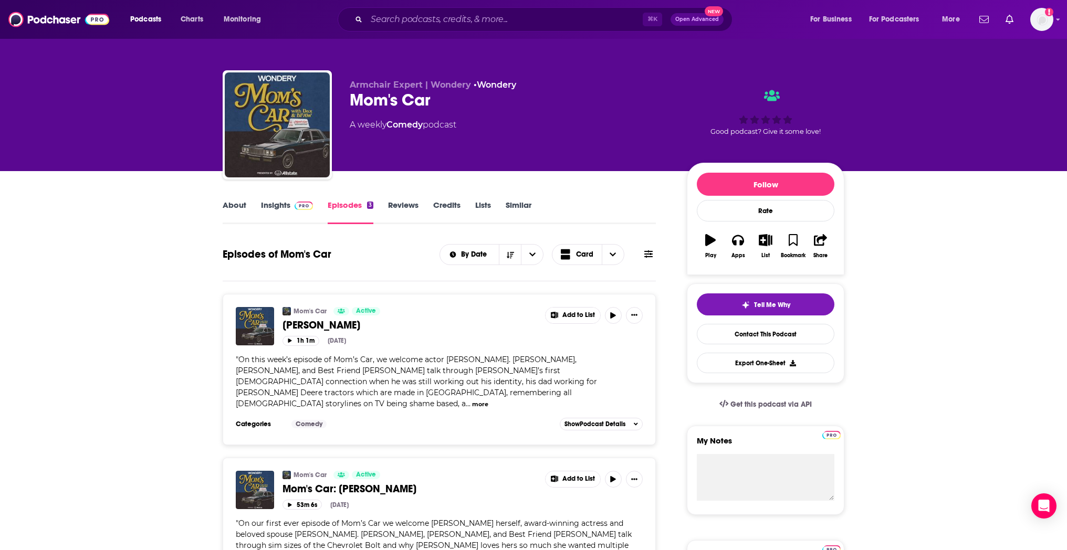  Describe the element at coordinates (765, 363) in the screenshot. I see `button: Export One-Sheet` at that location.